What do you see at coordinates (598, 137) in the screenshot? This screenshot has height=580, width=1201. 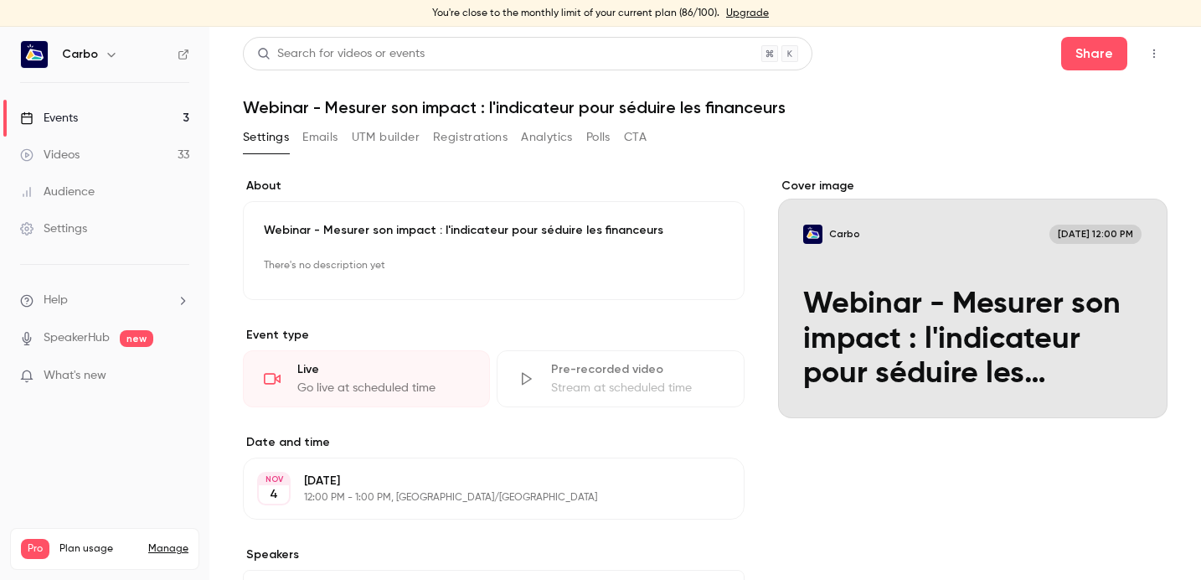 I see `button: Polls` at bounding box center [598, 137].